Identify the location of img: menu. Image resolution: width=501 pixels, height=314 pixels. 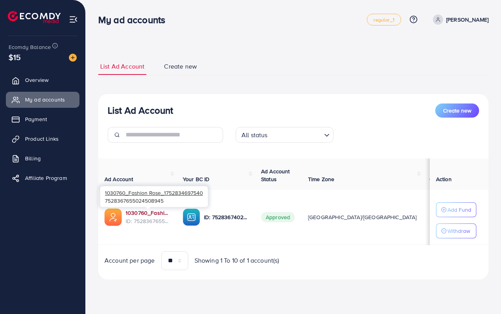
(73, 19).